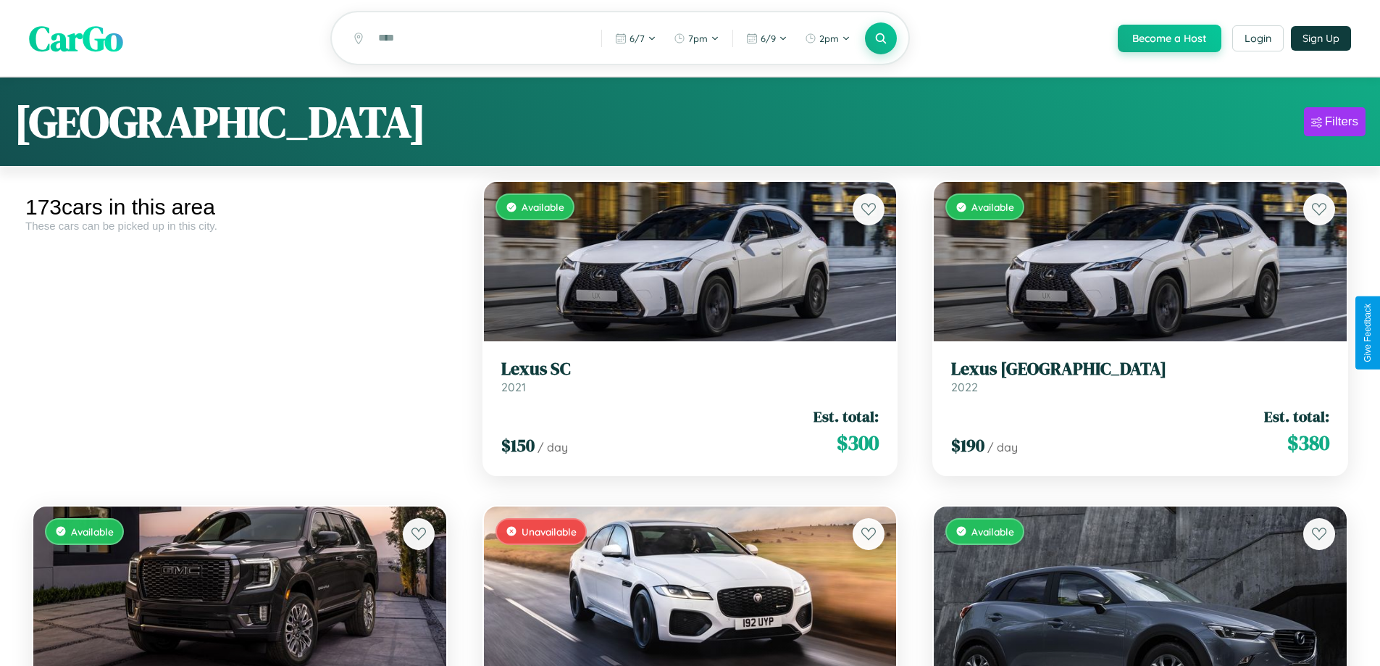 This screenshot has width=1380, height=666. What do you see at coordinates (696, 38) in the screenshot?
I see `button: 7pm` at bounding box center [696, 38].